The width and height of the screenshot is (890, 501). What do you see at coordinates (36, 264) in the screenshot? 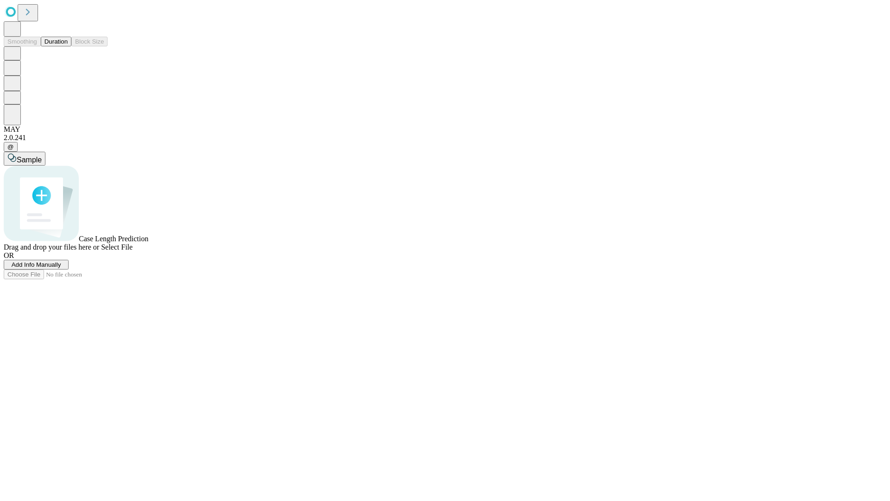
I see `button: Add Info Manually` at bounding box center [36, 264].